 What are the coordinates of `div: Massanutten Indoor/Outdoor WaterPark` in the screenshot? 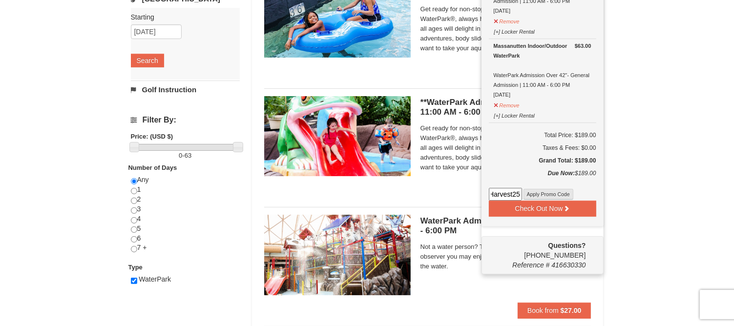 It's located at (543, 51).